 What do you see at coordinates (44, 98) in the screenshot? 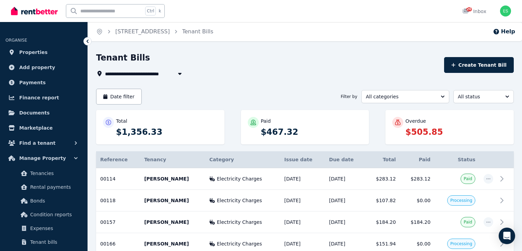
I see `a: Finance report` at bounding box center [44, 98].